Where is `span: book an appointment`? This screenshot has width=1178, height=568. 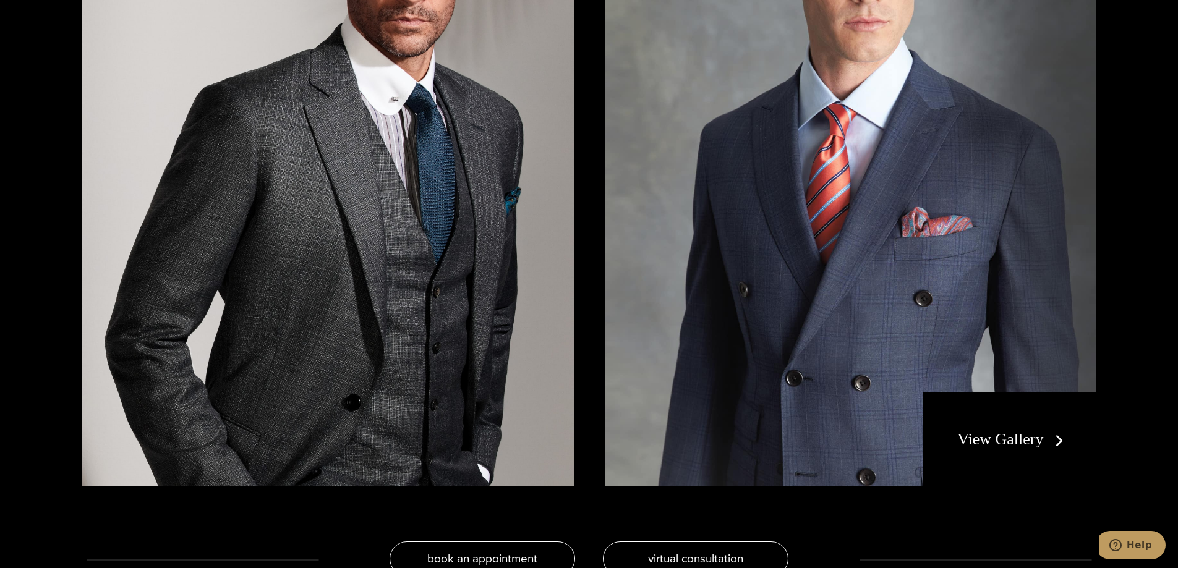
span: book an appointment is located at coordinates (483, 559).